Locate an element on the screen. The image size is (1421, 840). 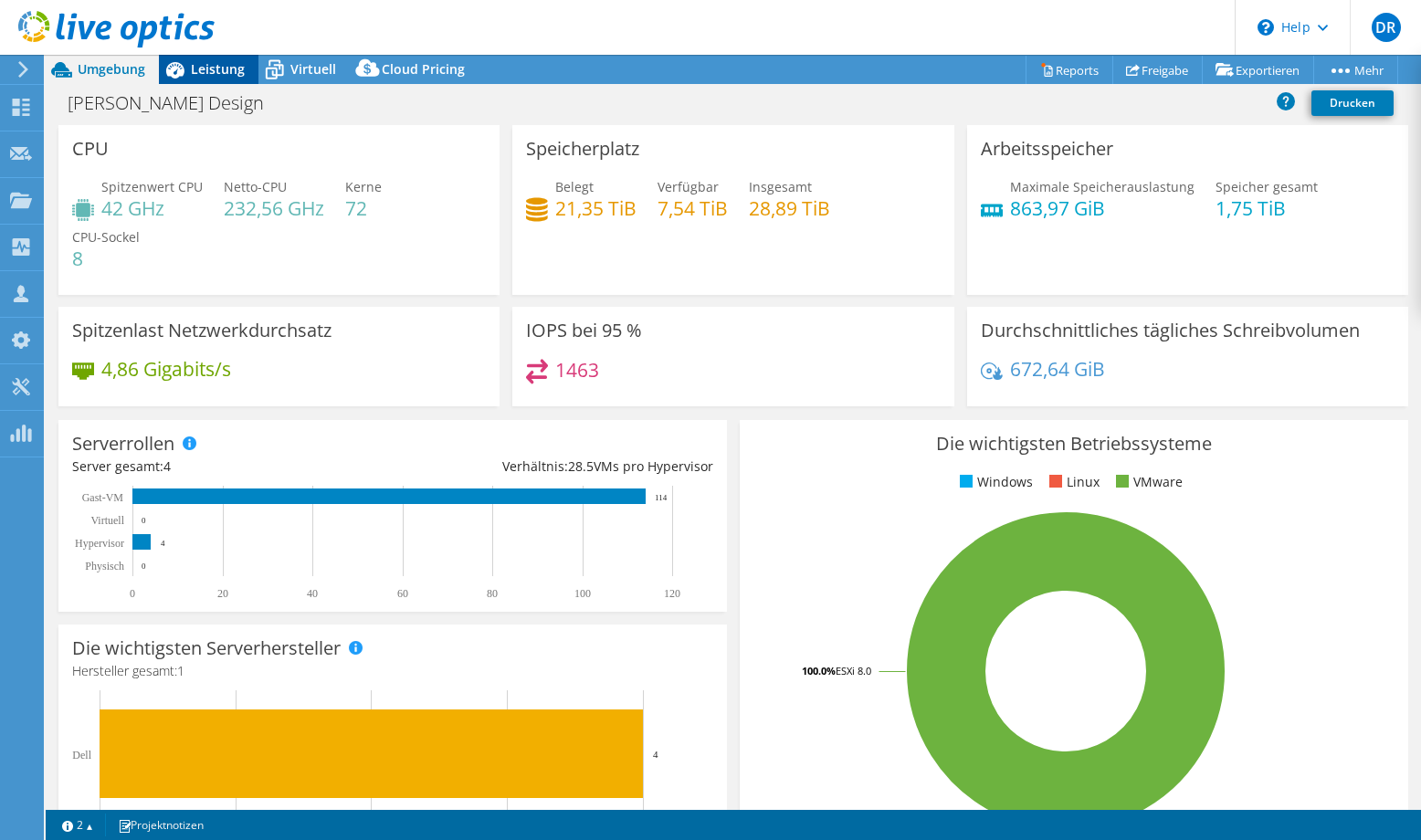
text: 114 is located at coordinates (661, 498).